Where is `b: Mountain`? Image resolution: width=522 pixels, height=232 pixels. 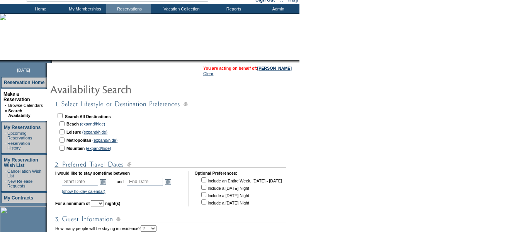 b: Mountain is located at coordinates (75, 148).